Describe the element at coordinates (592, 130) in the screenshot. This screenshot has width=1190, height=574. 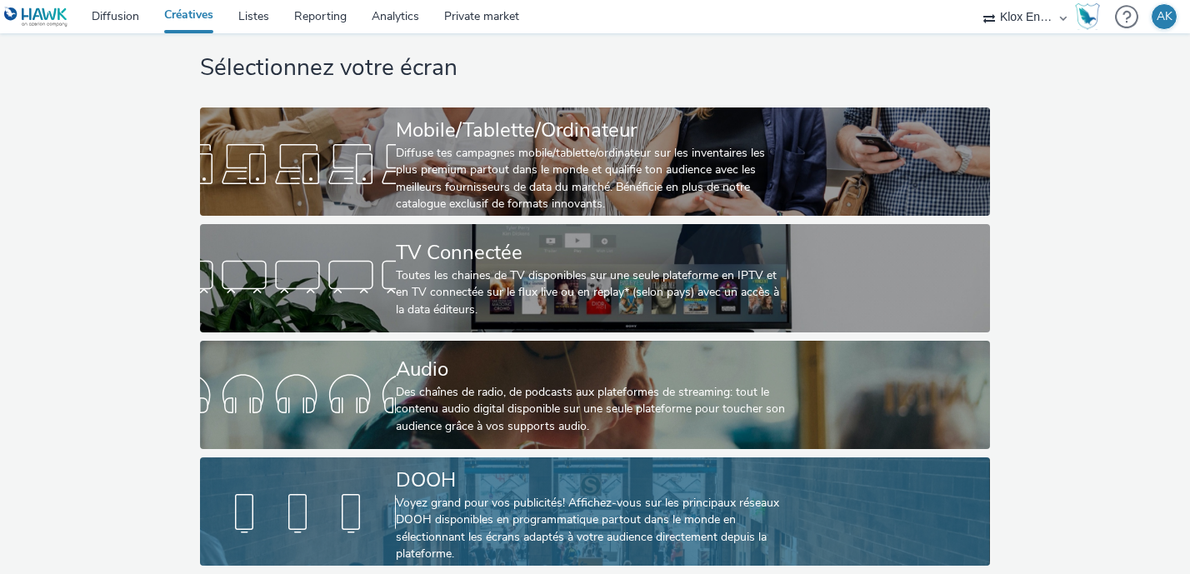
I see `div: Mobile/Tablette/Ordinateur` at that location.